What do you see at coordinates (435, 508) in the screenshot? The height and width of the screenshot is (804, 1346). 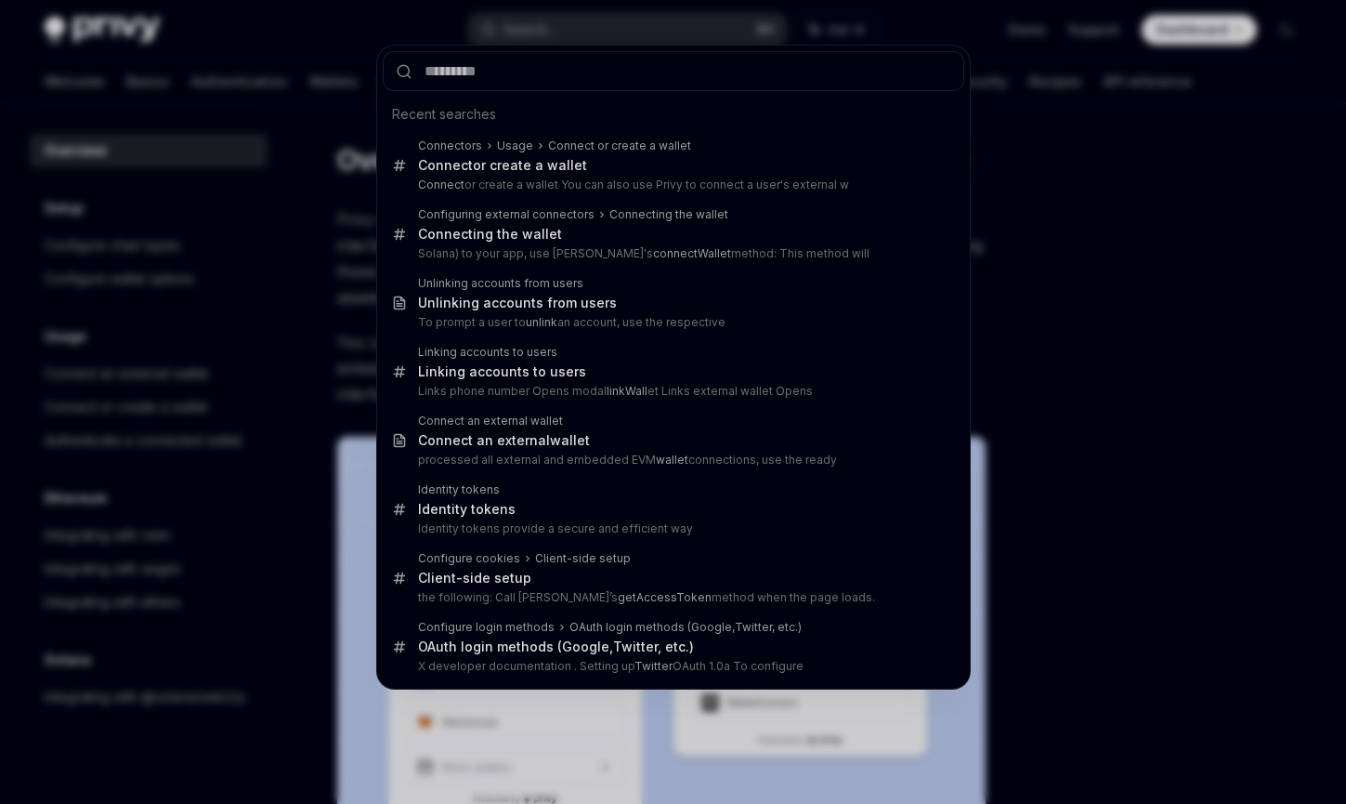 I see `b: Ident` at bounding box center [435, 508].